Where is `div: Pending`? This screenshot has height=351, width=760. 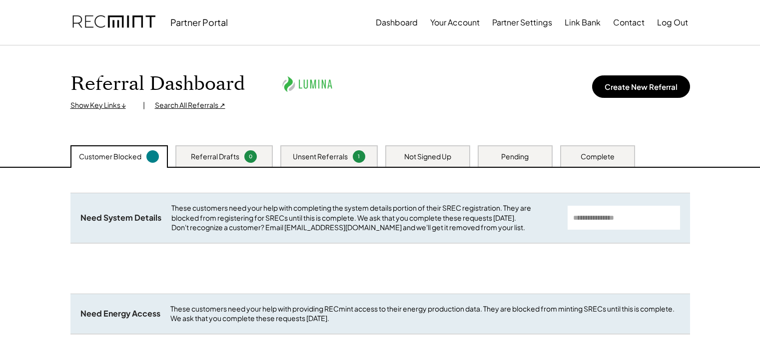
div: Pending is located at coordinates (515, 157).